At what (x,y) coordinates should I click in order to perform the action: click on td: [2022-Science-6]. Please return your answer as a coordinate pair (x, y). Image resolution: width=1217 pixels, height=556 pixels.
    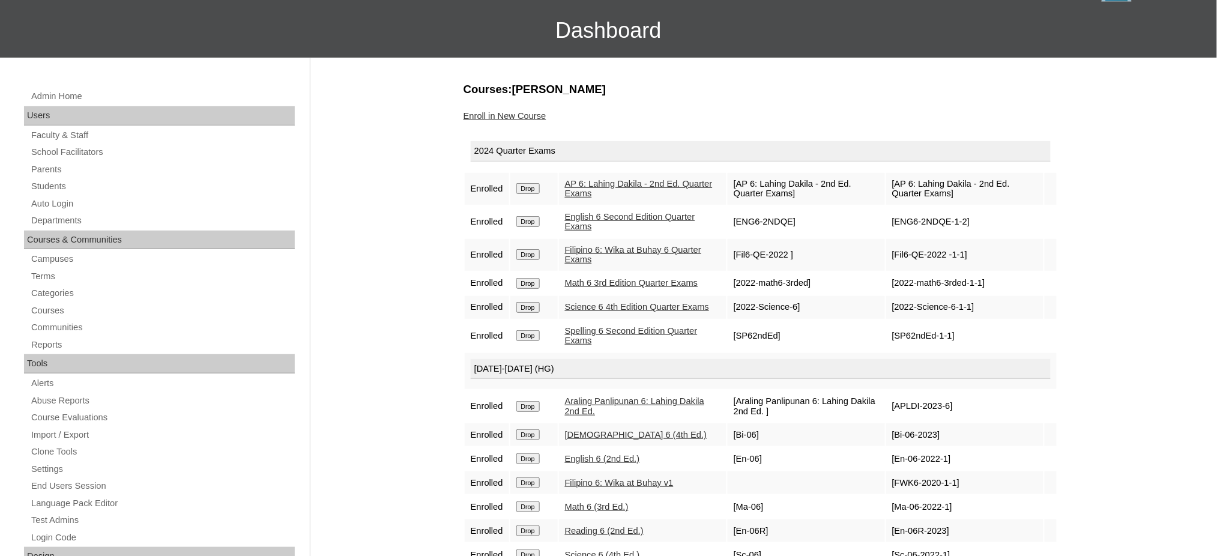
    Looking at the image, I should click on (806, 307).